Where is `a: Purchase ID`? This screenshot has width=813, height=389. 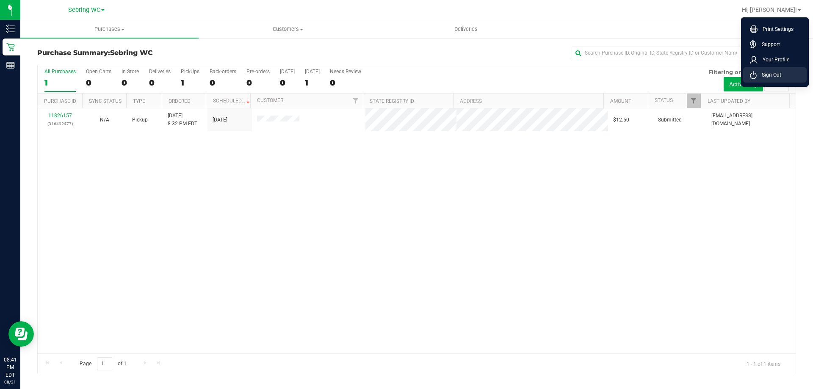
a: Purchase ID is located at coordinates (60, 101).